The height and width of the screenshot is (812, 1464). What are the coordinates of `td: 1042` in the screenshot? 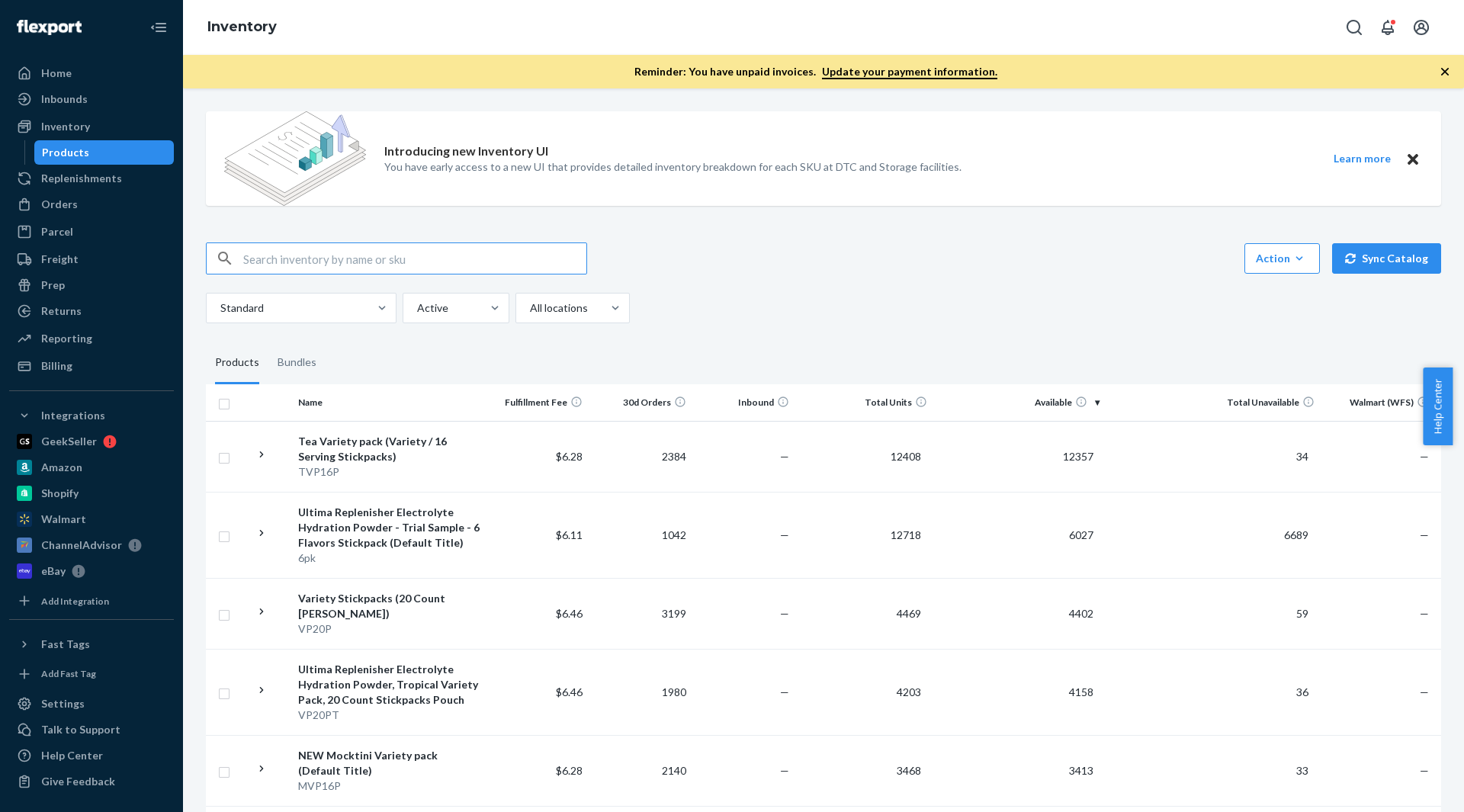 It's located at (640, 535).